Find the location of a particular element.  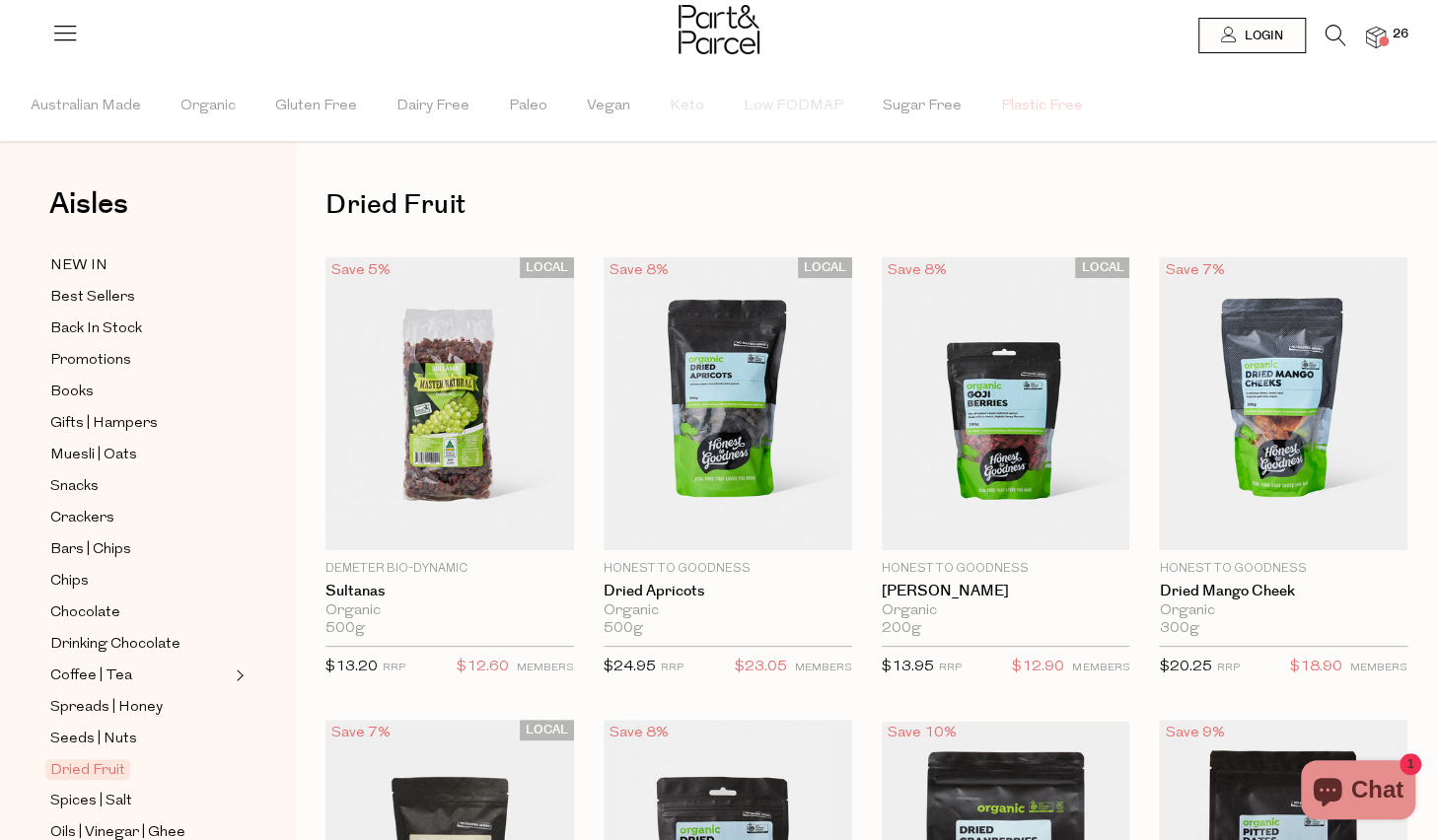

a: Dried Apricots is located at coordinates (728, 592).